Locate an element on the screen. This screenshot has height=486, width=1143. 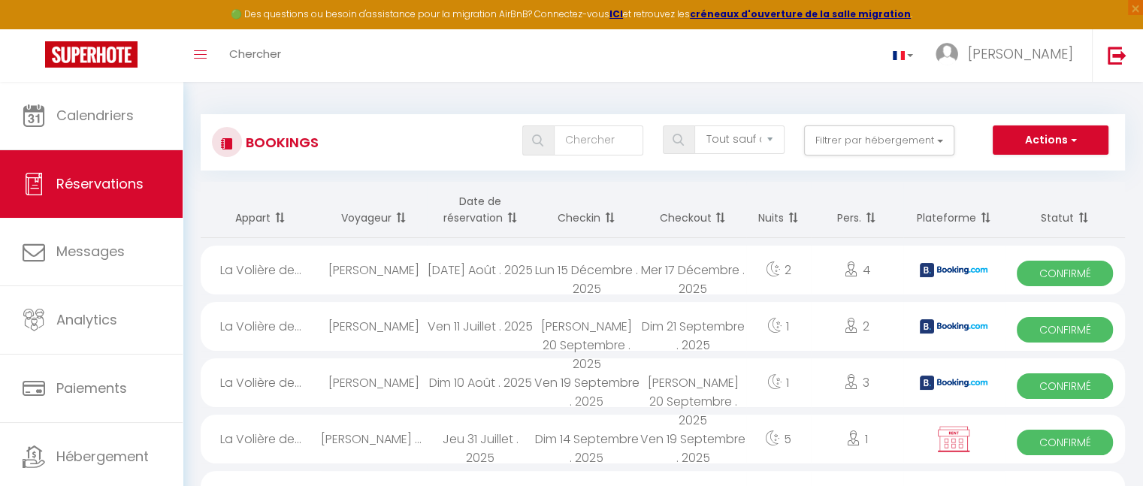
button: Filtrer par hébergement is located at coordinates (879, 140).